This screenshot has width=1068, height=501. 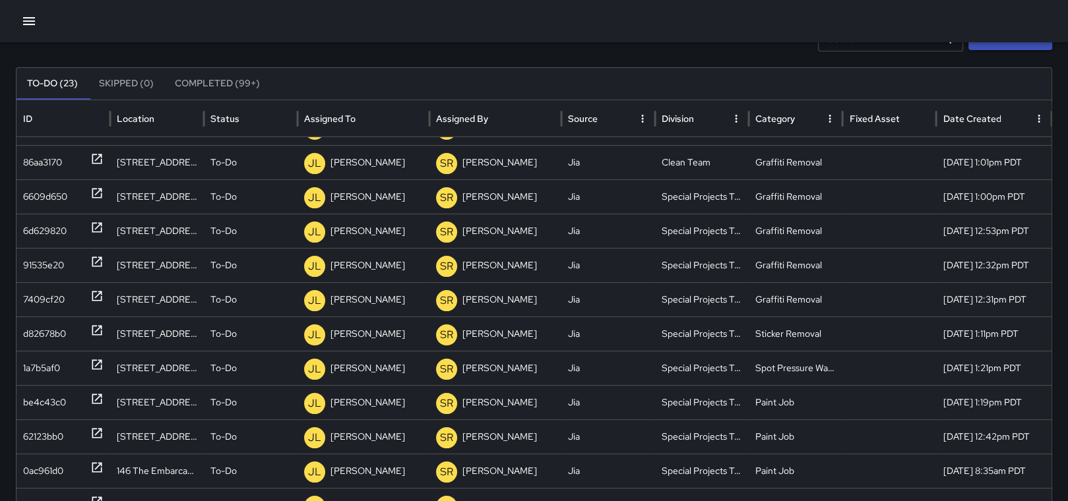 What do you see at coordinates (830, 119) in the screenshot?
I see `button: Category column menu` at bounding box center [830, 119].